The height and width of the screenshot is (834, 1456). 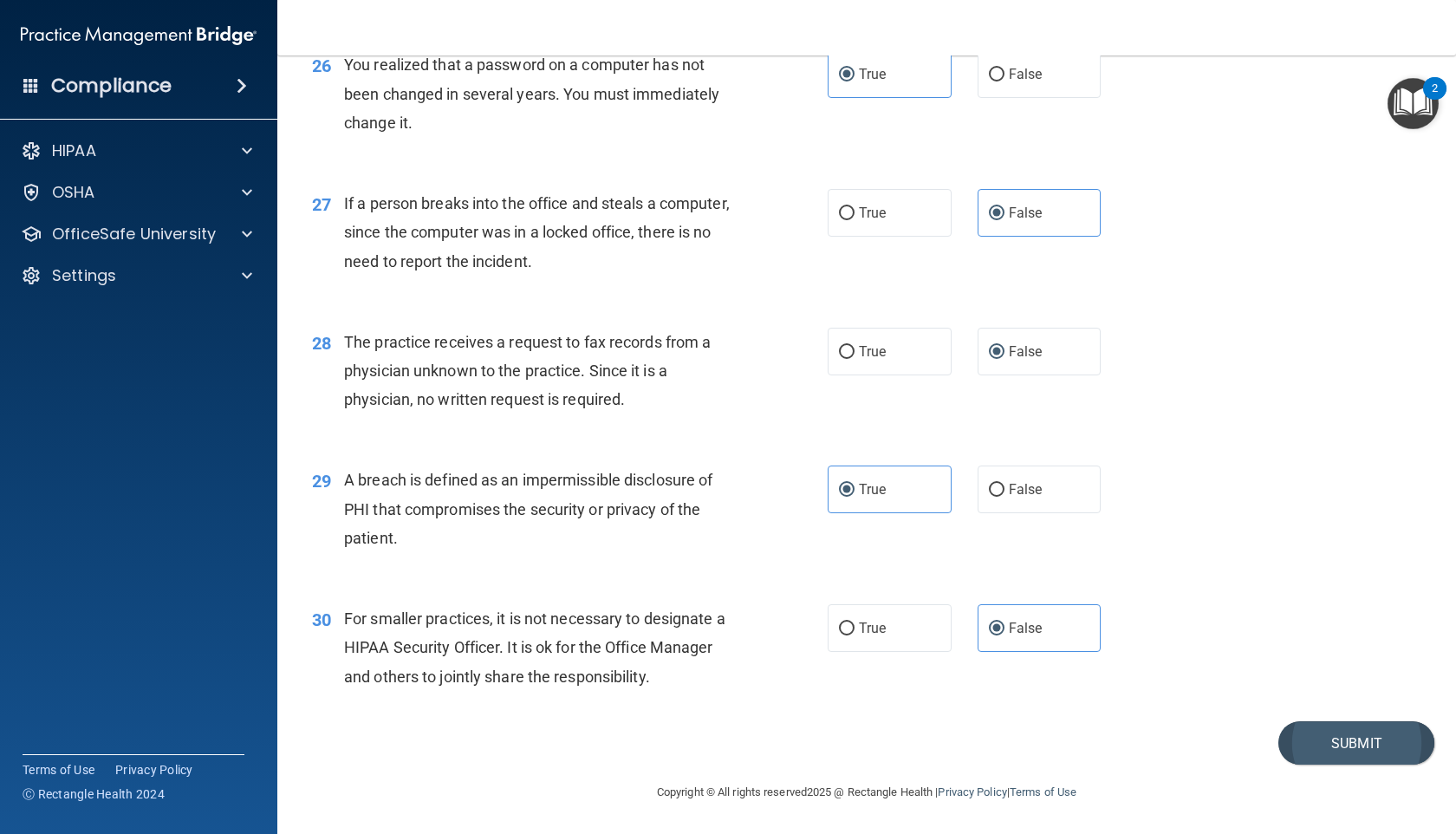 What do you see at coordinates (322, 343) in the screenshot?
I see `span: 28` at bounding box center [322, 343].